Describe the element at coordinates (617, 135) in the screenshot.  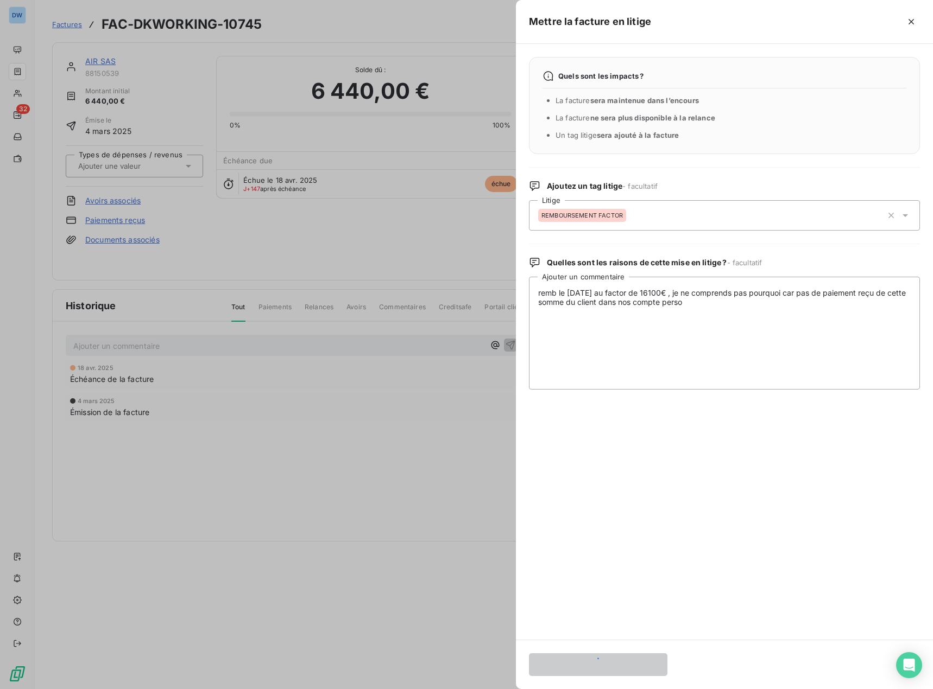
I see `span: Un tag litige` at that location.